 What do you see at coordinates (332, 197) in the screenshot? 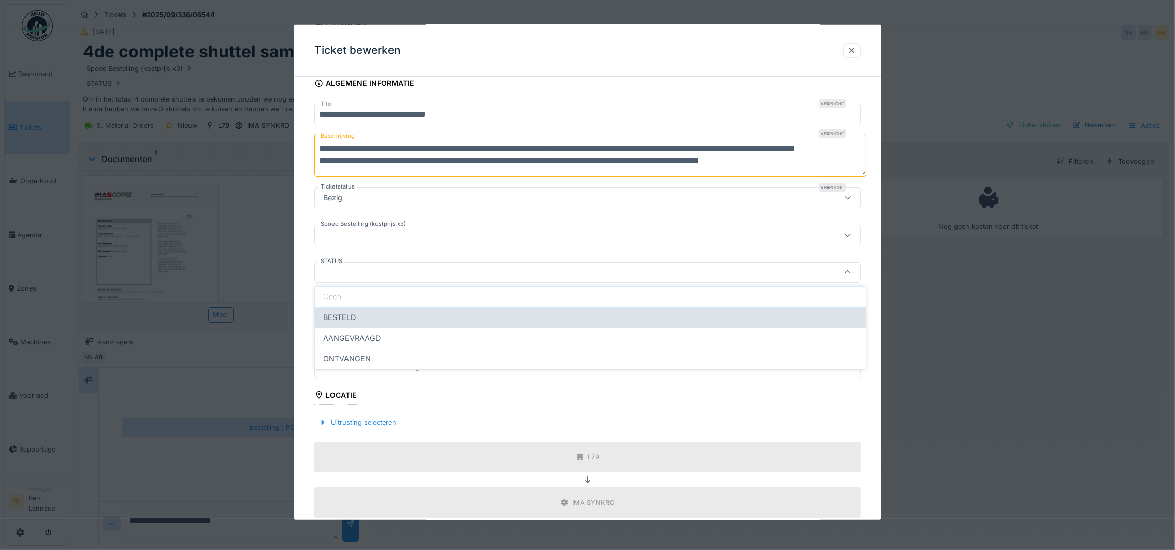
I see `div: Bezig` at bounding box center [332, 197].